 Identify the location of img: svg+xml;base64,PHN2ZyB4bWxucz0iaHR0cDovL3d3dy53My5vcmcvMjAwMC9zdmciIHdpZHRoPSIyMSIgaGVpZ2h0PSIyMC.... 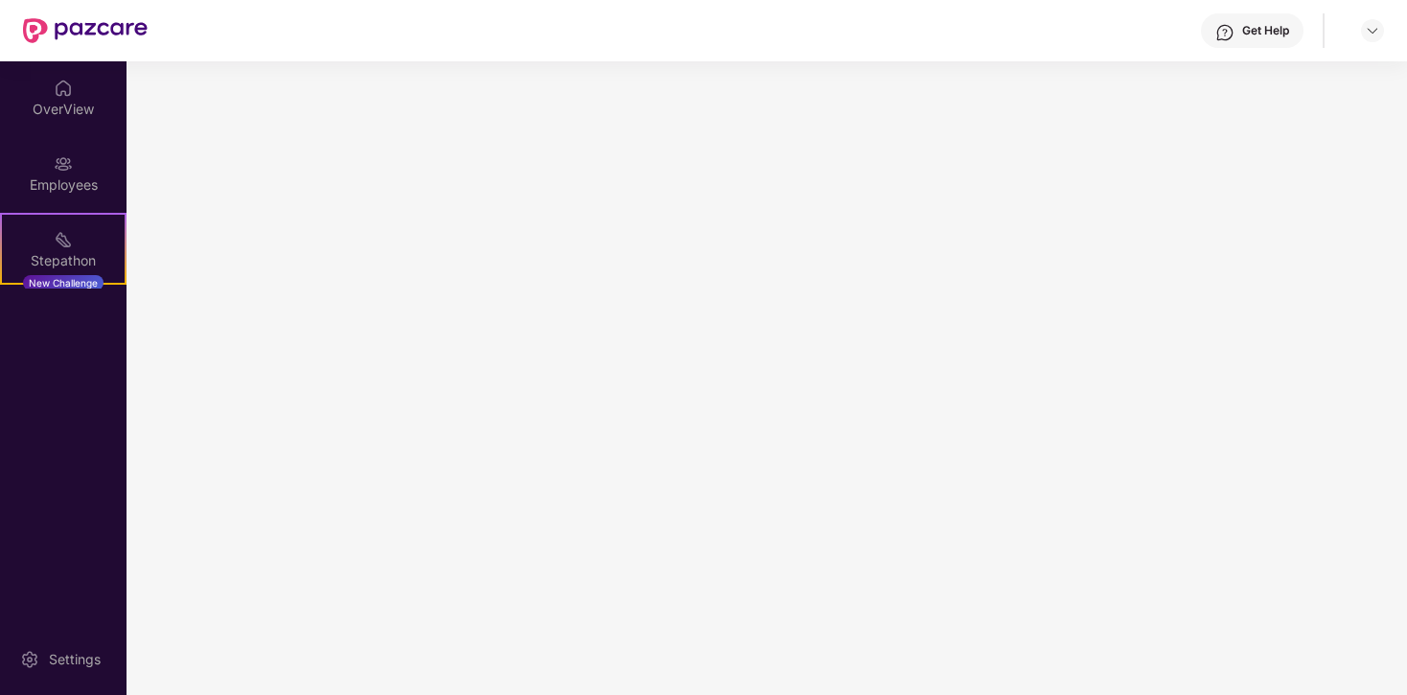
(63, 240).